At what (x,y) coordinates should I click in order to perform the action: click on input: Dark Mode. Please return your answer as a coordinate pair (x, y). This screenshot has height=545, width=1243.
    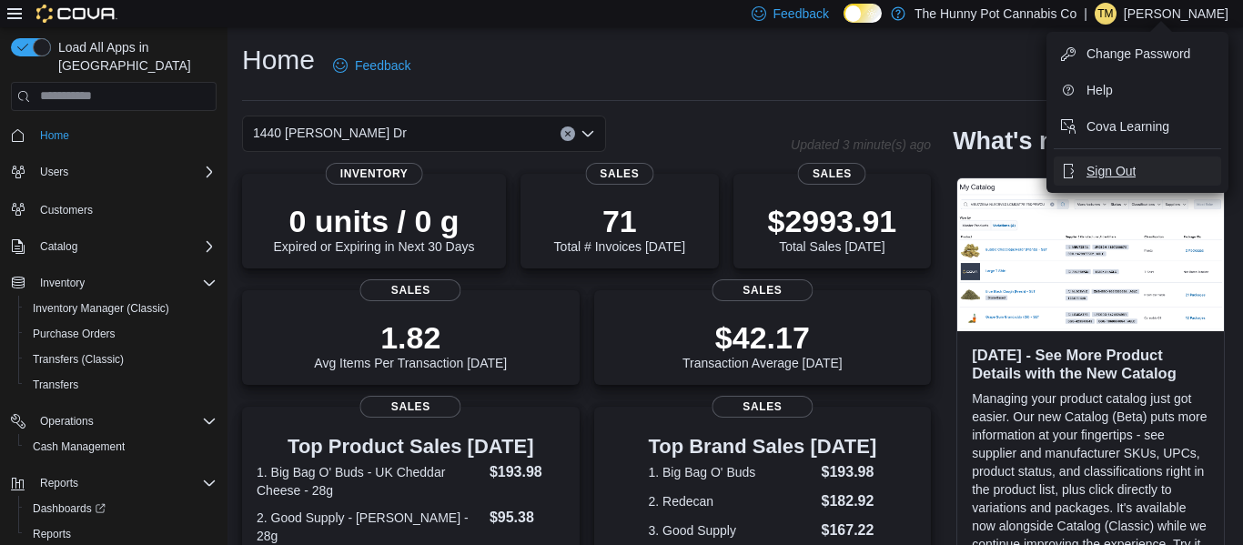
    Looking at the image, I should click on (862, 13).